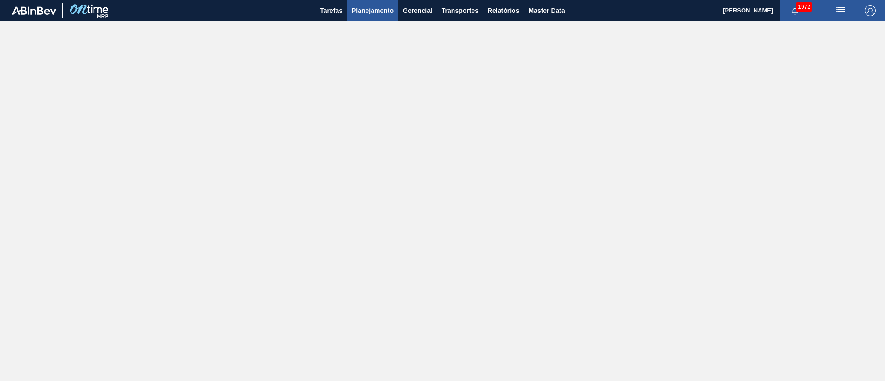 Image resolution: width=885 pixels, height=381 pixels. Describe the element at coordinates (417, 11) in the screenshot. I see `span: Gerencial` at that location.